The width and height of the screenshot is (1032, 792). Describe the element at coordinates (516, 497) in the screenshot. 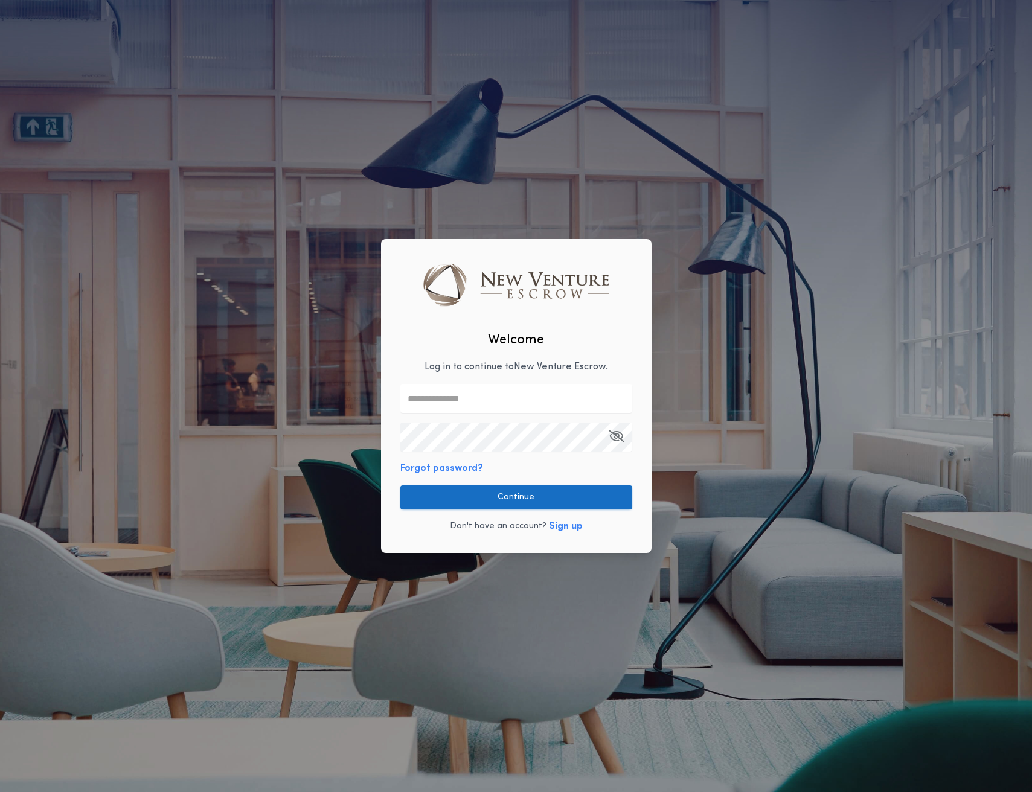

I see `button: Continue` at that location.